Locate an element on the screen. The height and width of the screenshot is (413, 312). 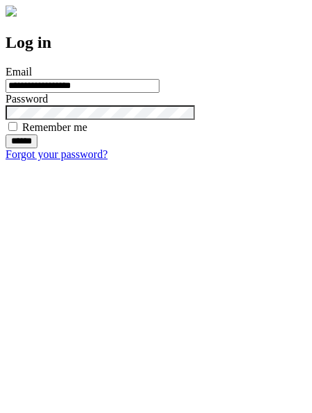
h2: Log in is located at coordinates (156, 42).